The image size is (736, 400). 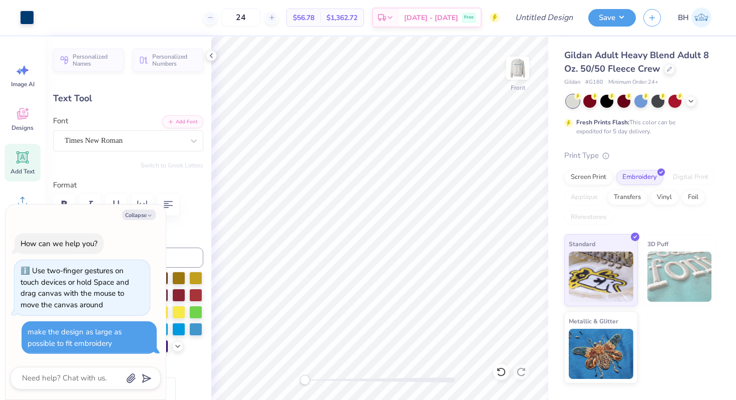 What do you see at coordinates (23, 128) in the screenshot?
I see `span: Designs` at bounding box center [23, 128].